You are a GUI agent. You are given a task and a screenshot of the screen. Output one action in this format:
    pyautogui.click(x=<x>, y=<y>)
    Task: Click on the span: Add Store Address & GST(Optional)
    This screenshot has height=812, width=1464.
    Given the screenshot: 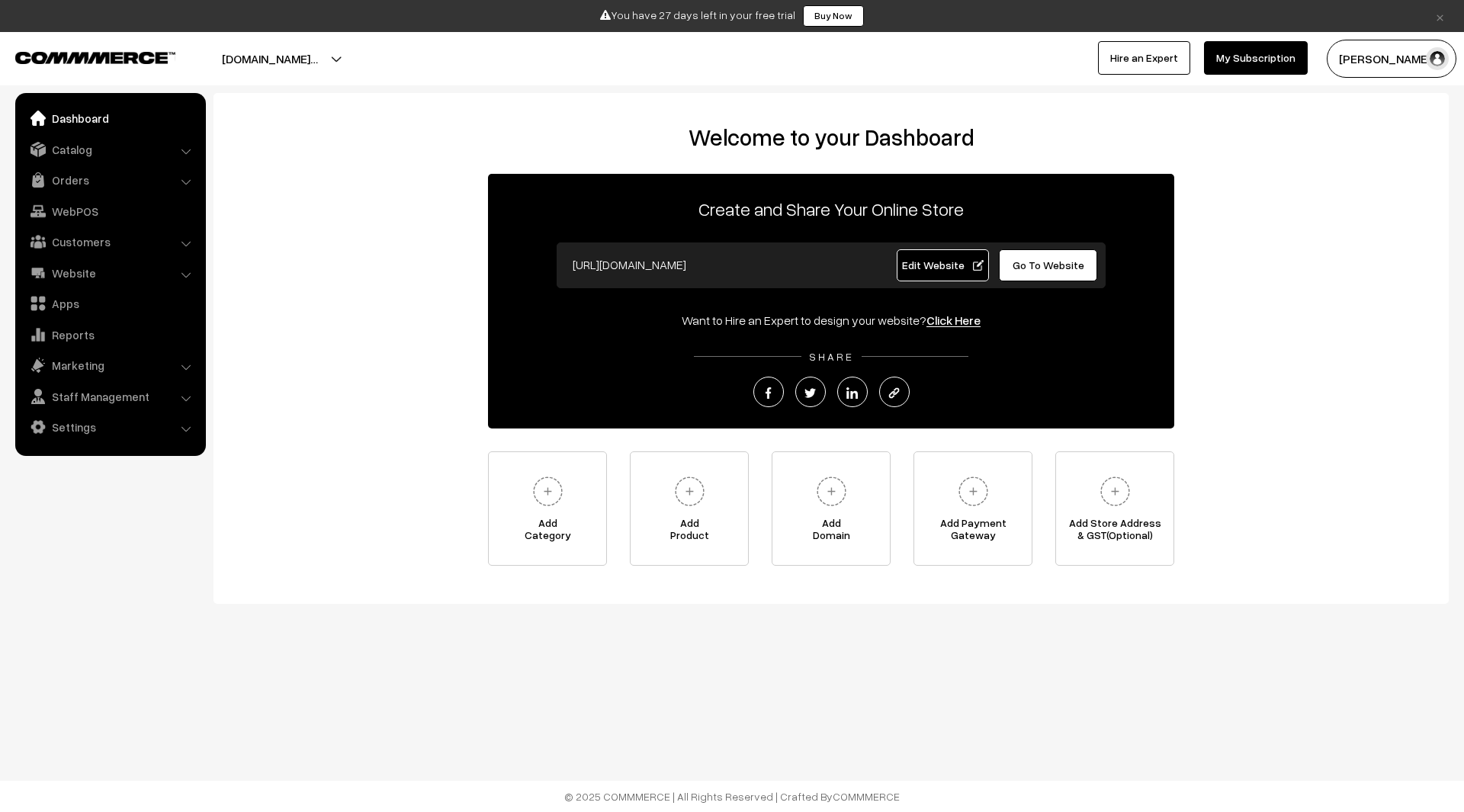 What is the action you would take?
    pyautogui.click(x=1115, y=532)
    